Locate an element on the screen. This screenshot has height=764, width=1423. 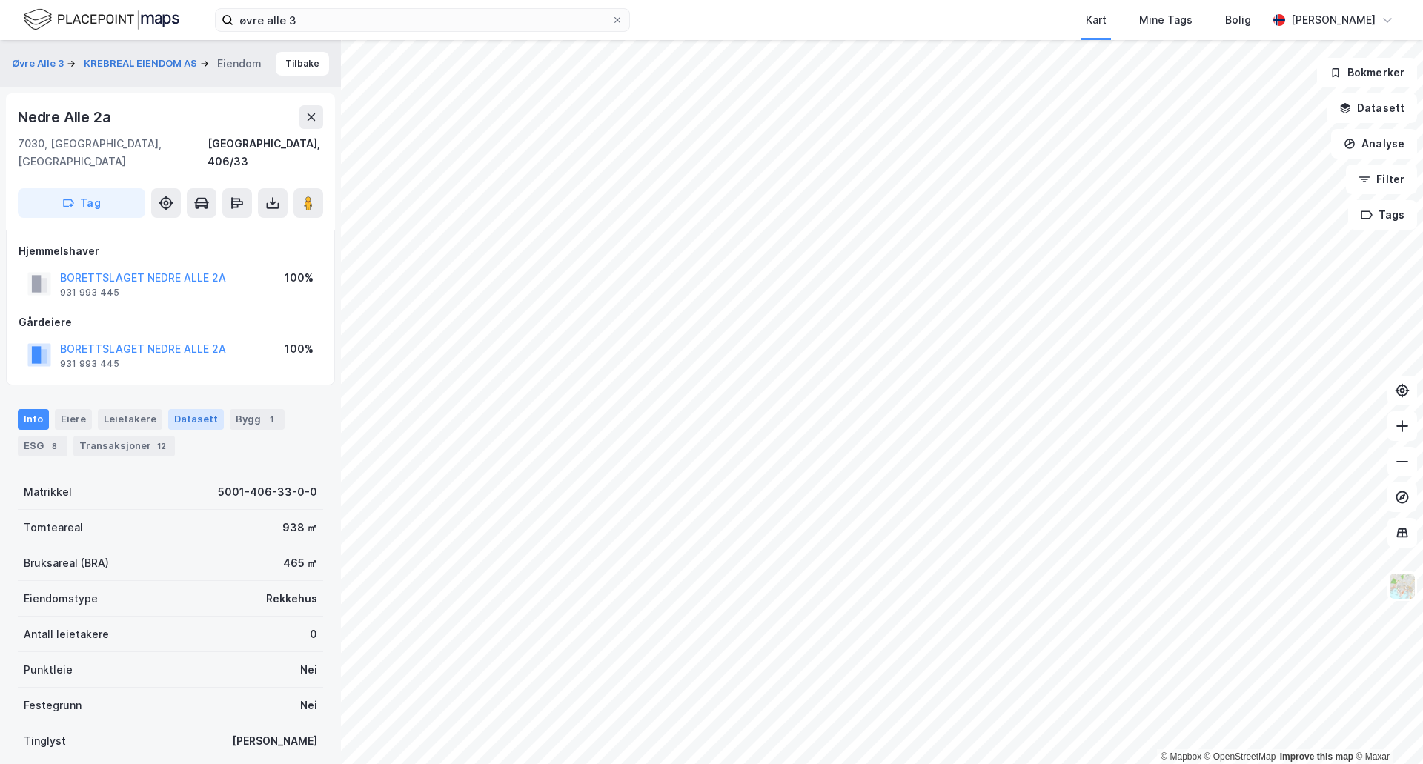
button: Tag is located at coordinates (82, 203).